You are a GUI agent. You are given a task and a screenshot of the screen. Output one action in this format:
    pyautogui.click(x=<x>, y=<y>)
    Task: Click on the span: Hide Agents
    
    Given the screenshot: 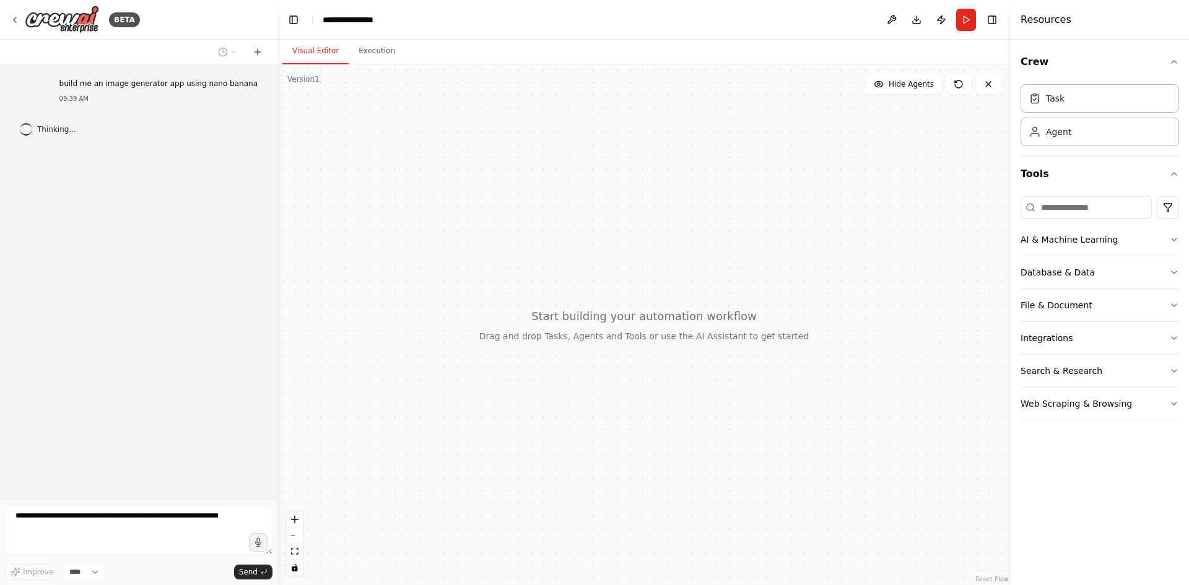 What is the action you would take?
    pyautogui.click(x=911, y=84)
    